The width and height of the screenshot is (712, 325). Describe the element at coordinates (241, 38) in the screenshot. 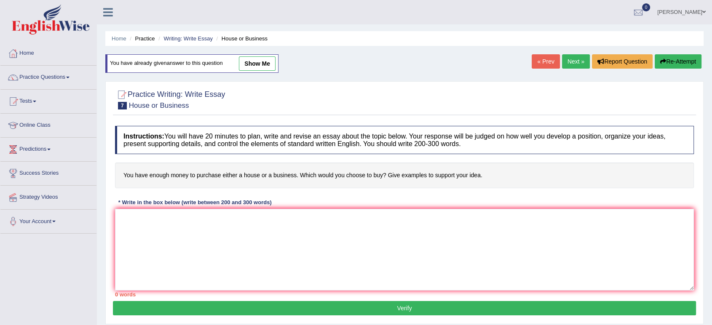

I see `li: House or Business` at that location.